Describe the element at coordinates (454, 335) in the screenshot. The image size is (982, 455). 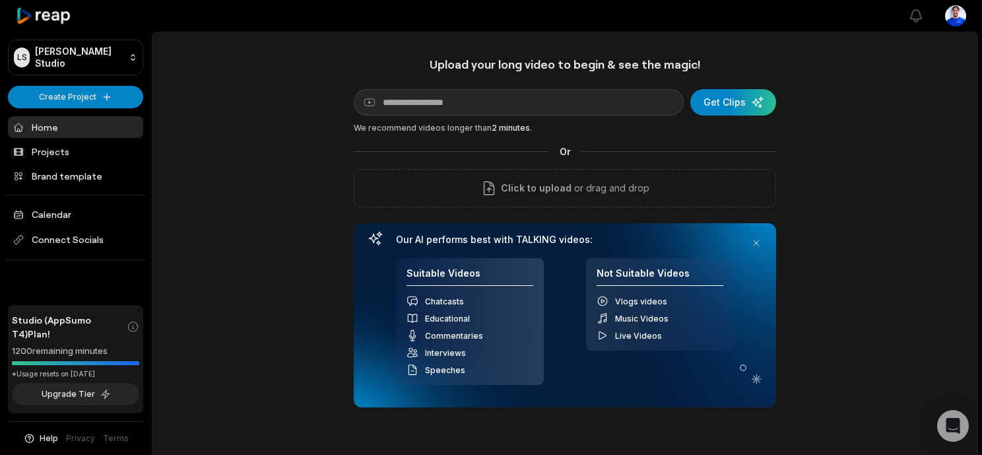
I see `span: Commentaries` at that location.